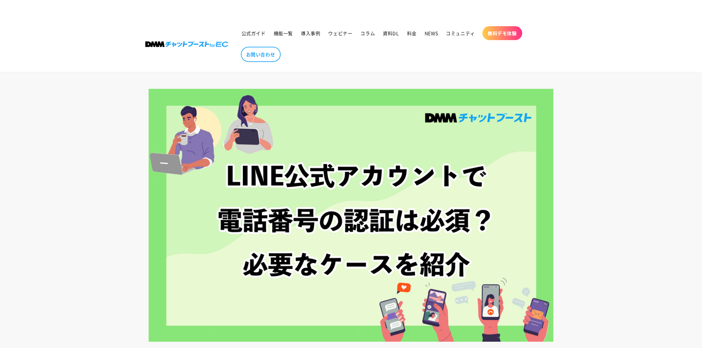 Image resolution: width=702 pixels, height=348 pixels. I want to click on span: 無料デモ体験, so click(502, 33).